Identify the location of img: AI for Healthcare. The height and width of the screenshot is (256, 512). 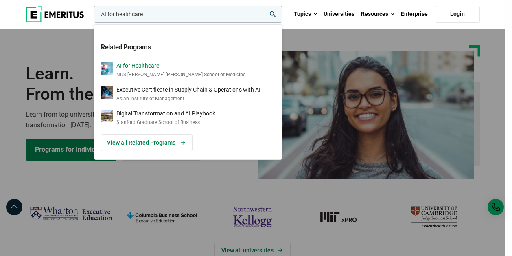
(107, 68).